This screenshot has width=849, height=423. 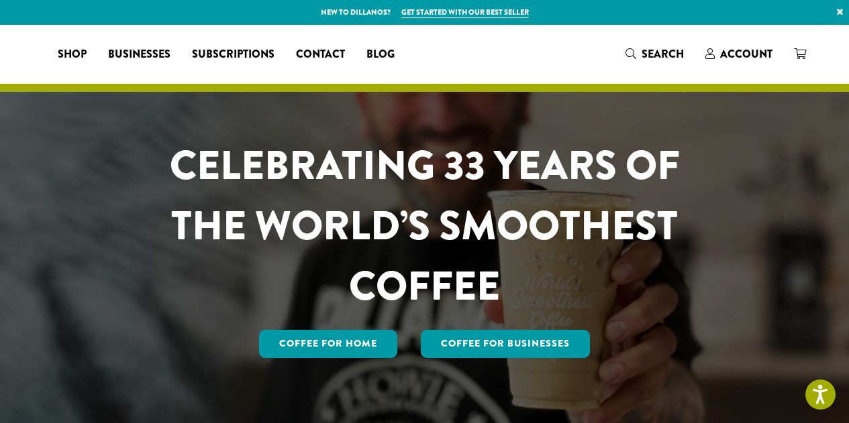 What do you see at coordinates (72, 54) in the screenshot?
I see `a: Shop` at bounding box center [72, 54].